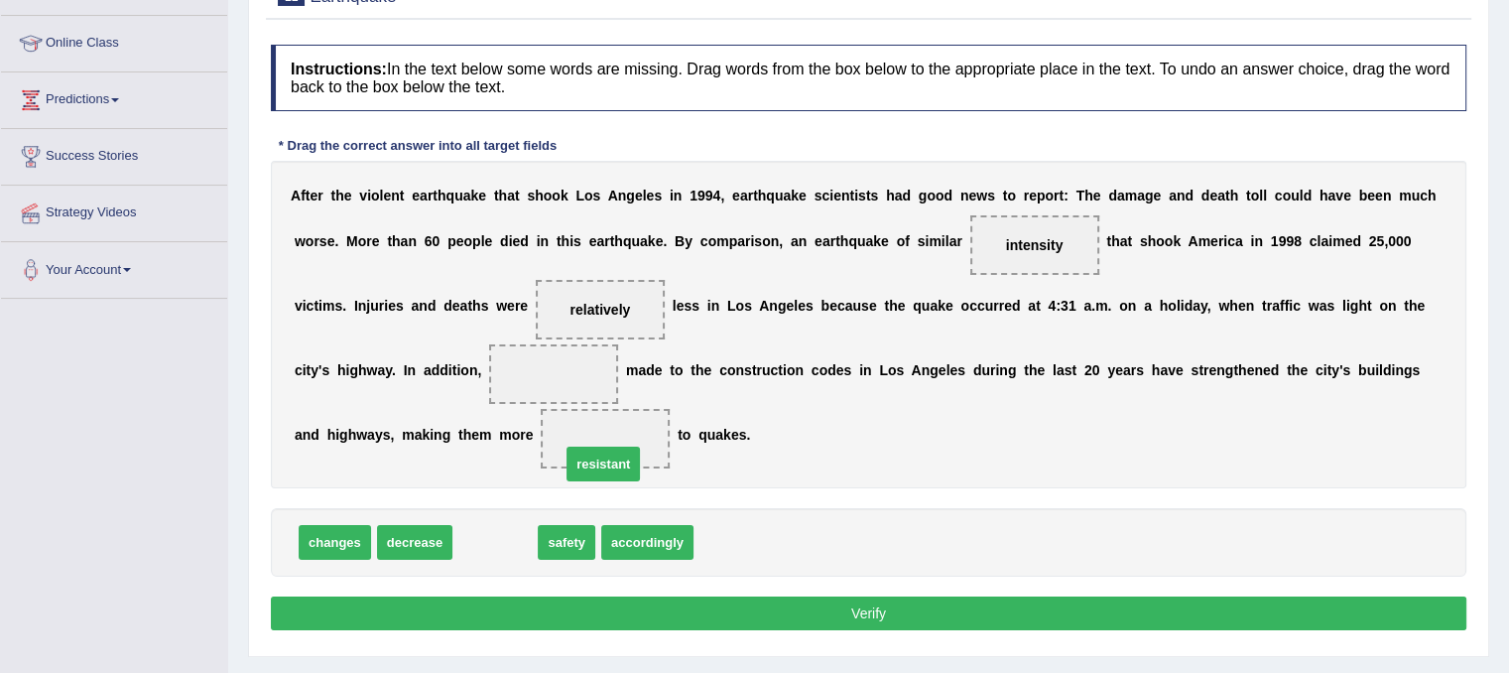 This screenshot has width=1509, height=673. What do you see at coordinates (630, 195) in the screenshot?
I see `b: g` at bounding box center [630, 195].